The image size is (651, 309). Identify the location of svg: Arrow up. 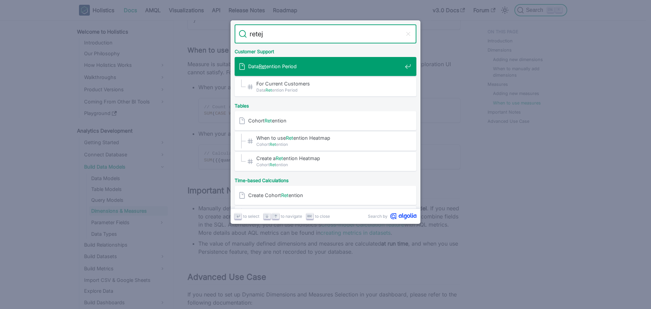
(276, 216).